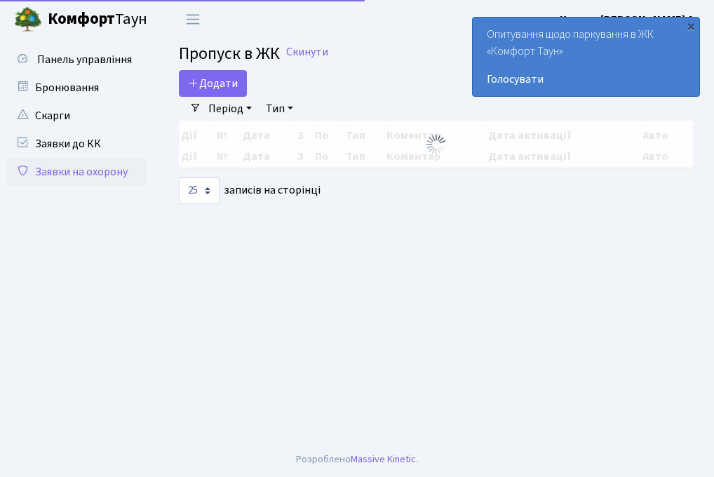 The height and width of the screenshot is (477, 714). Describe the element at coordinates (279, 109) in the screenshot. I see `a: Тип` at that location.